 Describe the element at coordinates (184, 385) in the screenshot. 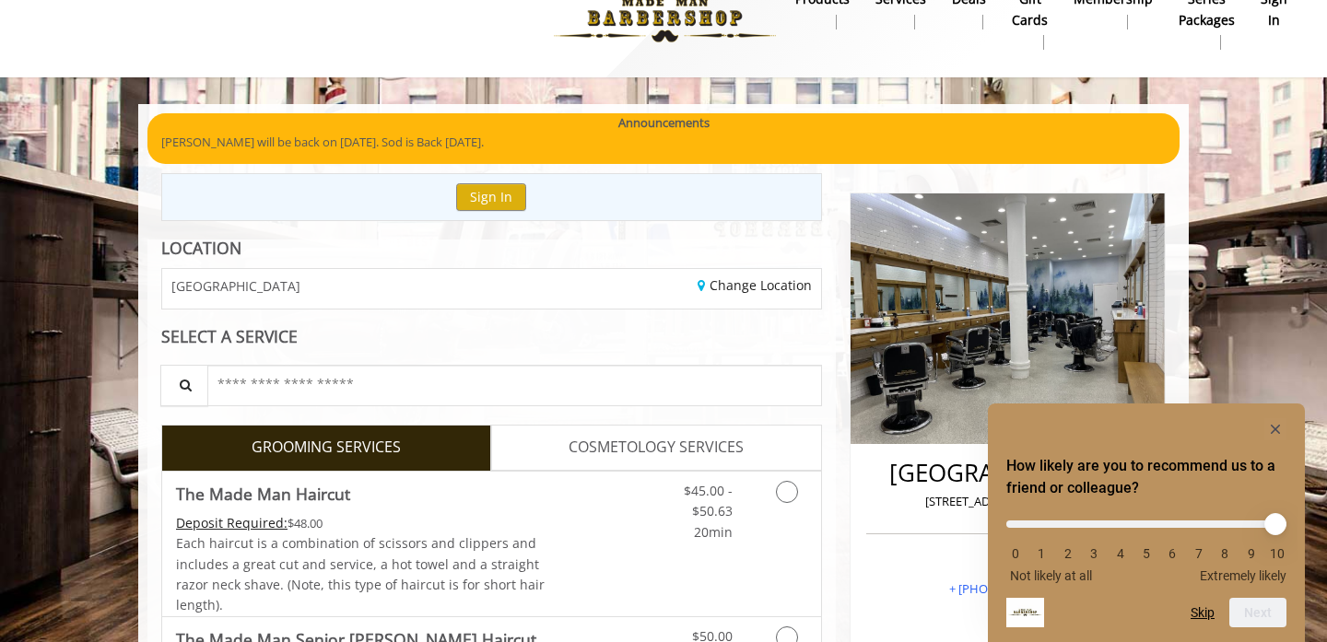

I see `button: Service Search` at that location.